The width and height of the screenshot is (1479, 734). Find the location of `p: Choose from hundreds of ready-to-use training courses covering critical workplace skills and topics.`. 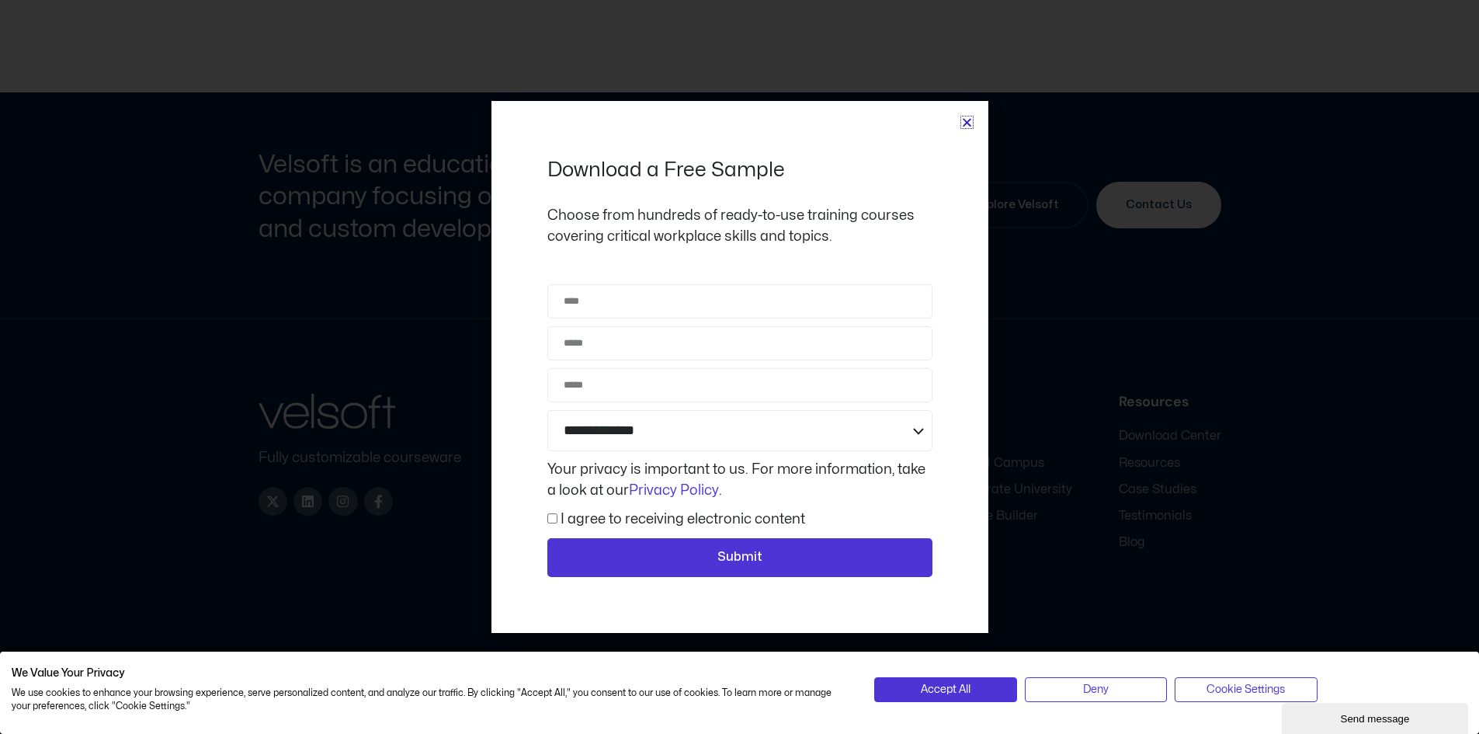

p: Choose from hundreds of ready-to-use training courses covering critical workplace skills and topics. is located at coordinates (740, 226).